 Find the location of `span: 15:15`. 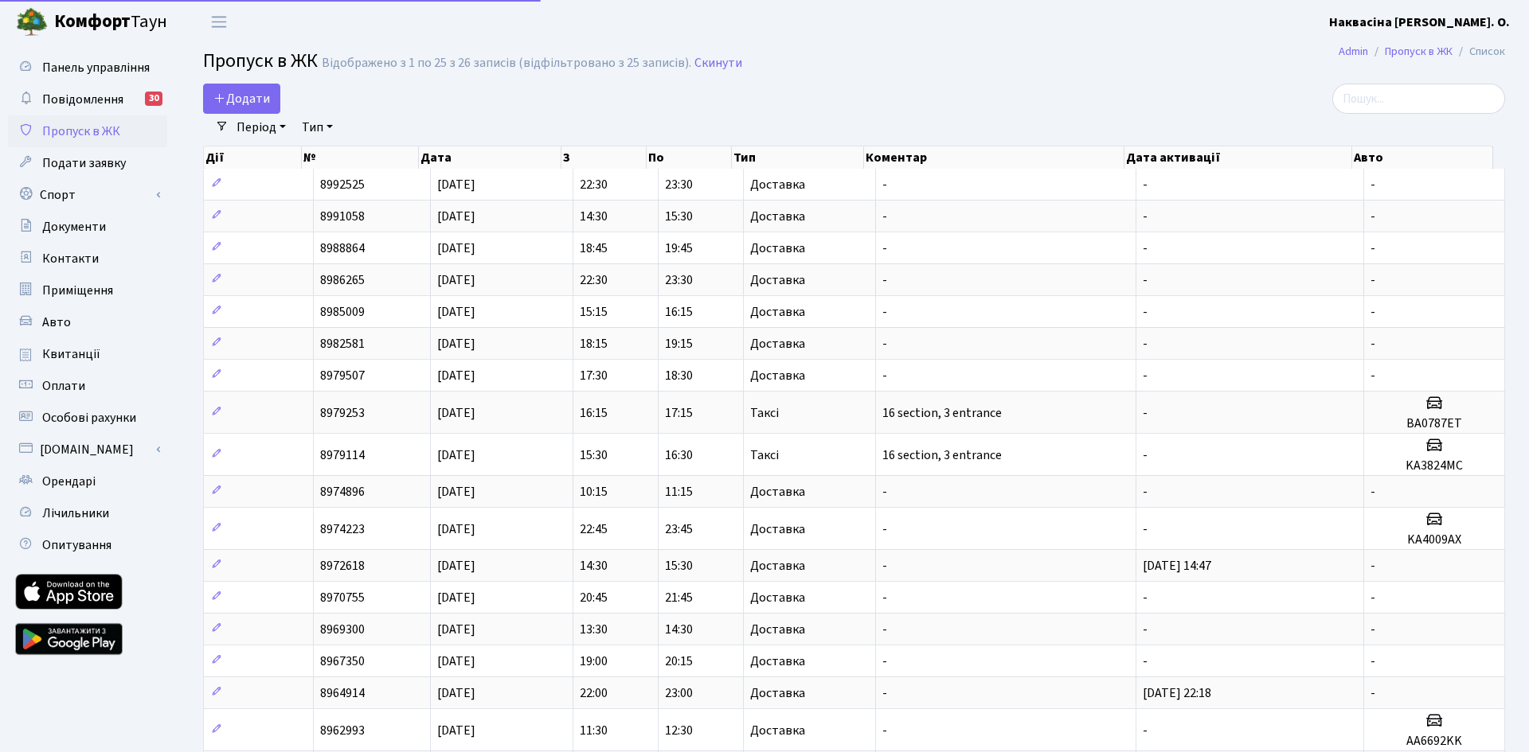

span: 15:15 is located at coordinates (593, 312).